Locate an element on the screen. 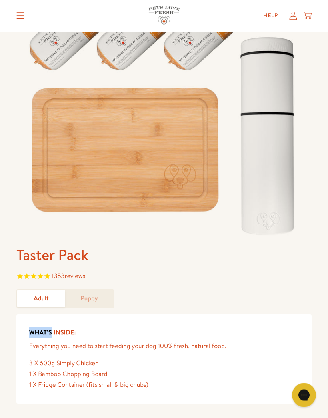 The image size is (328, 418). a: Help is located at coordinates (270, 16).